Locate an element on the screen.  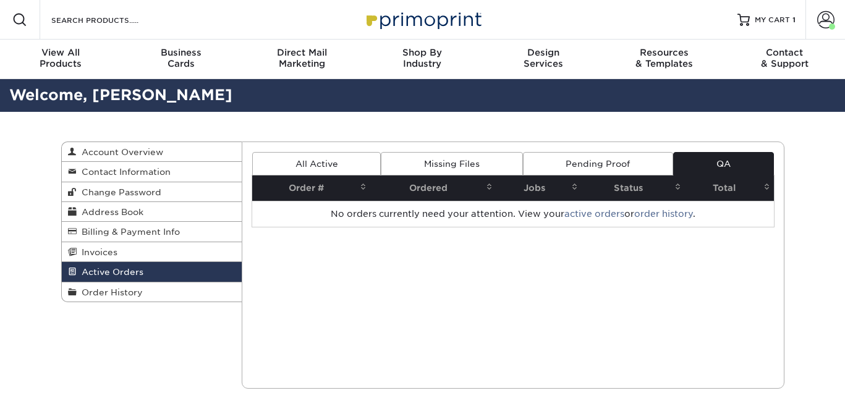
span: Invoices is located at coordinates (97, 252).